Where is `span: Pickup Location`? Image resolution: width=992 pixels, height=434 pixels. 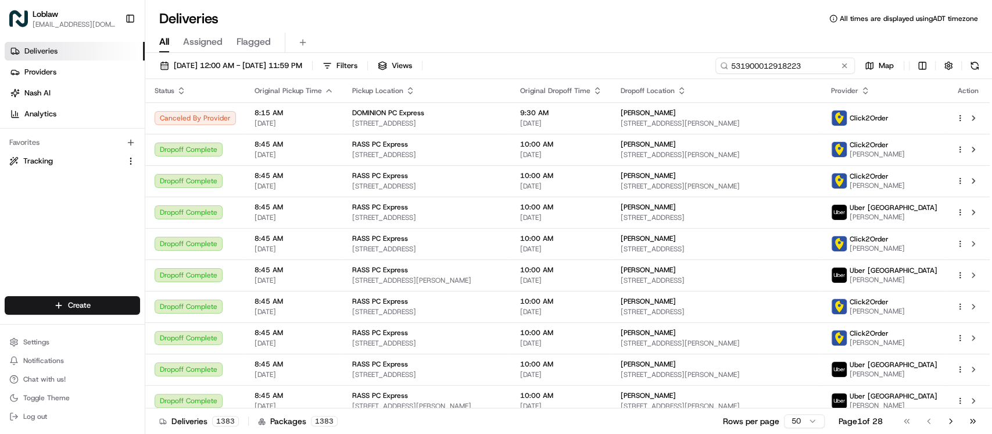
span: Pickup Location is located at coordinates (378, 91).